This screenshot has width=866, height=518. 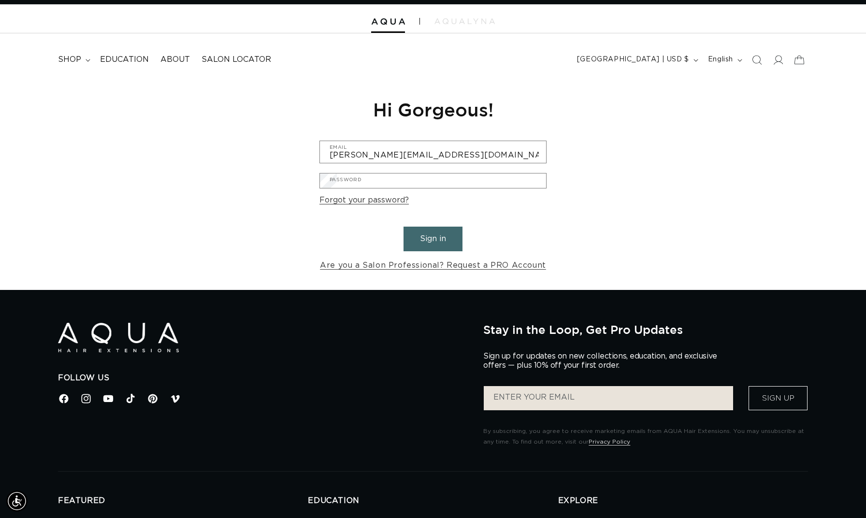 What do you see at coordinates (70, 59) in the screenshot?
I see `span: shop` at bounding box center [70, 59].